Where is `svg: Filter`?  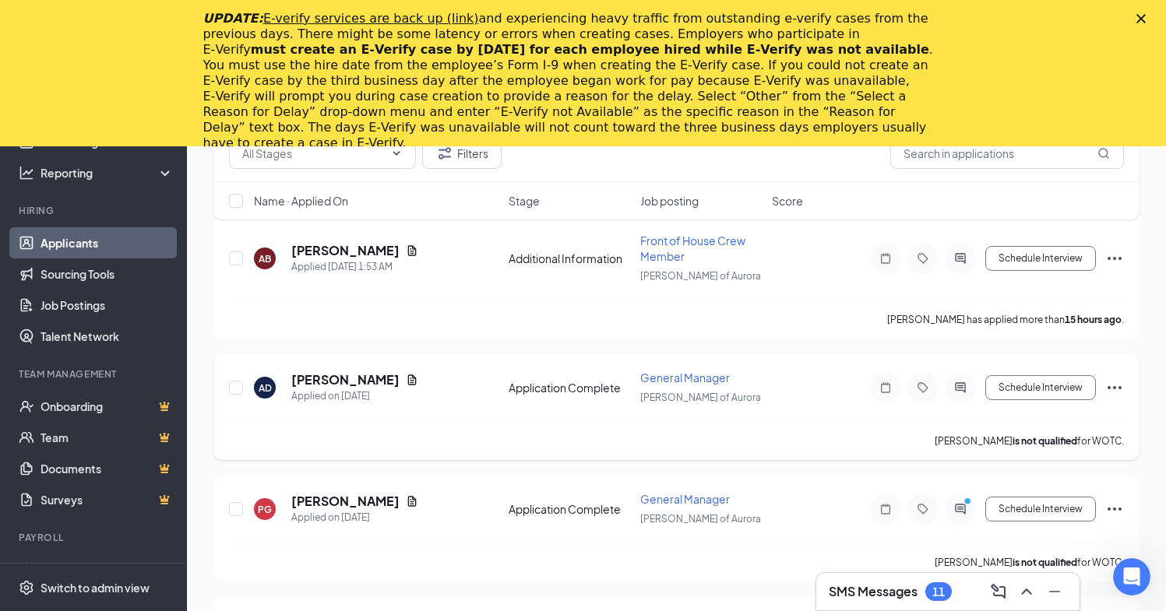
svg: Filter is located at coordinates (445, 153).